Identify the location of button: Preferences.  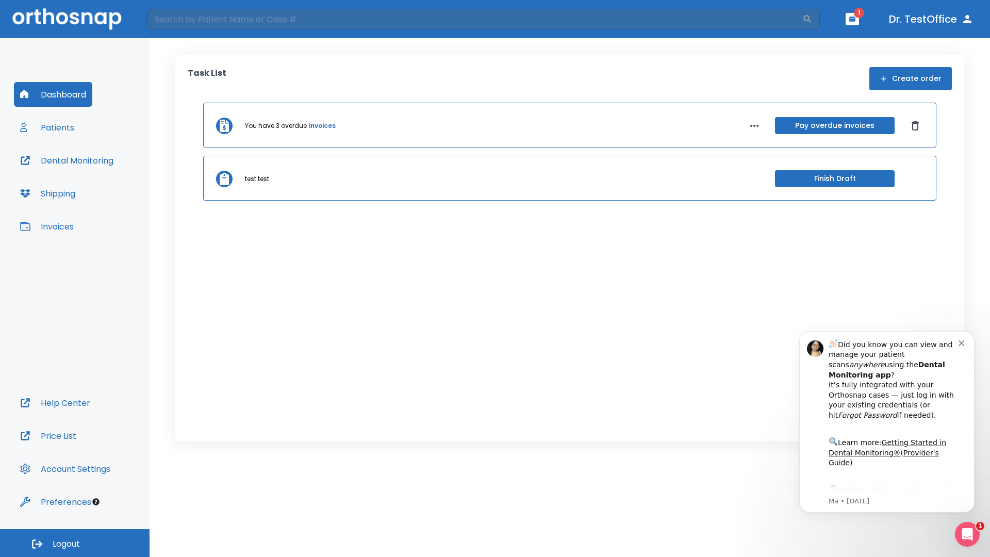
(56, 501).